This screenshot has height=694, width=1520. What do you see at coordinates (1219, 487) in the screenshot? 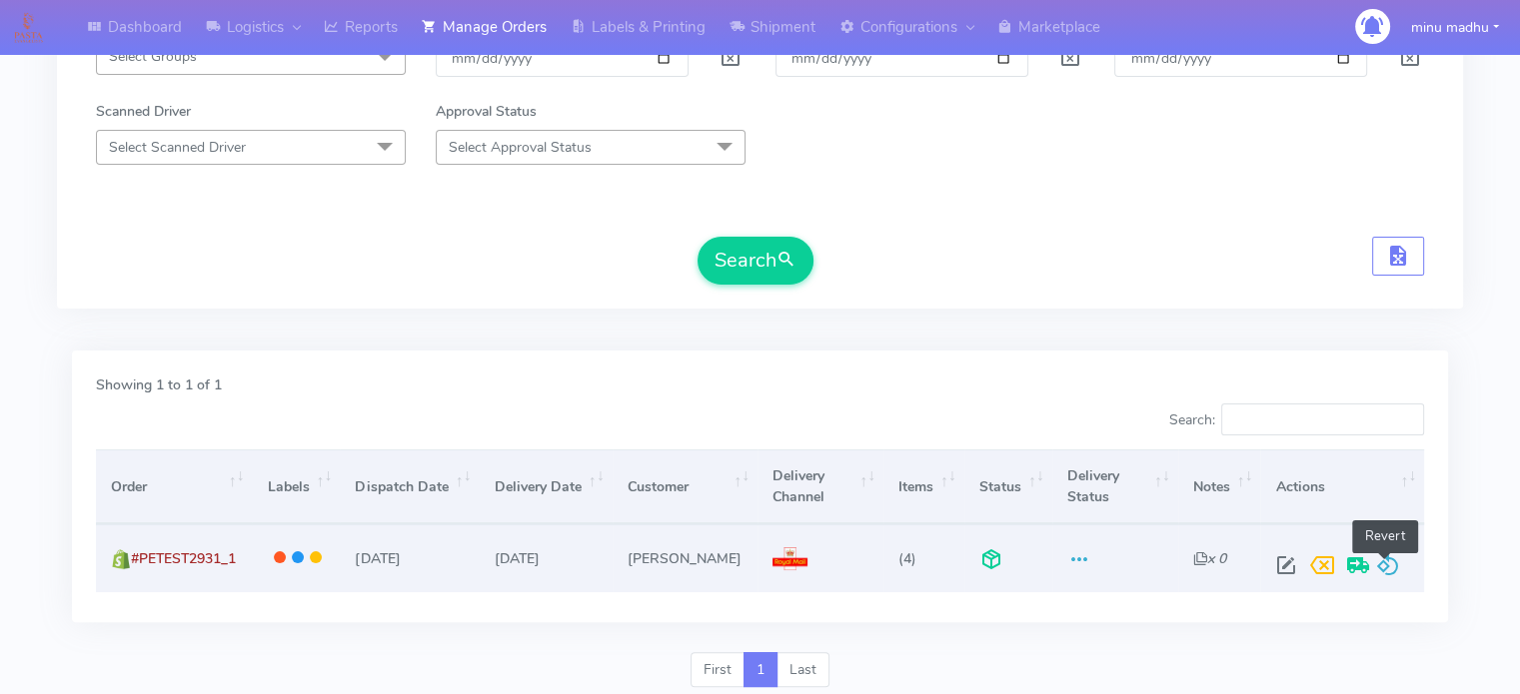
I see `th: Notes: activate to sort column ascending` at bounding box center [1219, 487].